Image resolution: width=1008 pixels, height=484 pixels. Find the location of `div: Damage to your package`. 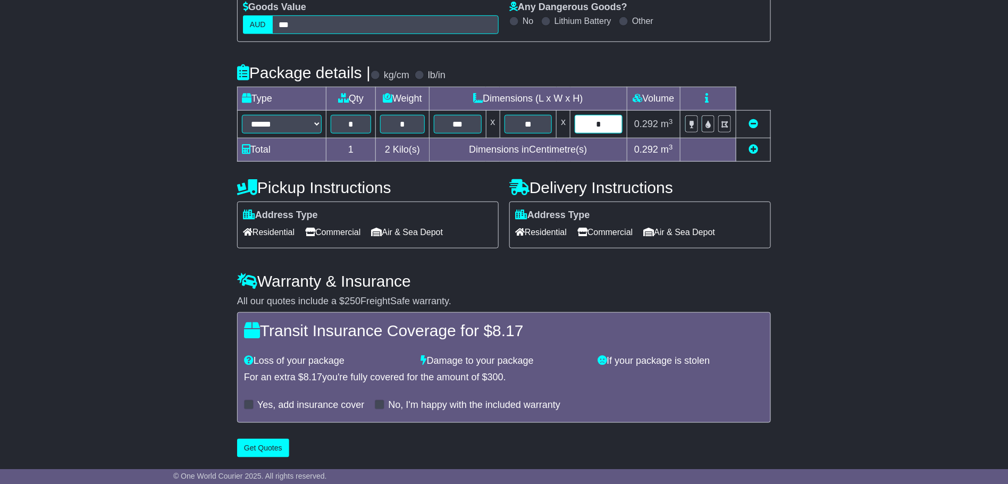

div: Damage to your package is located at coordinates (504, 361).